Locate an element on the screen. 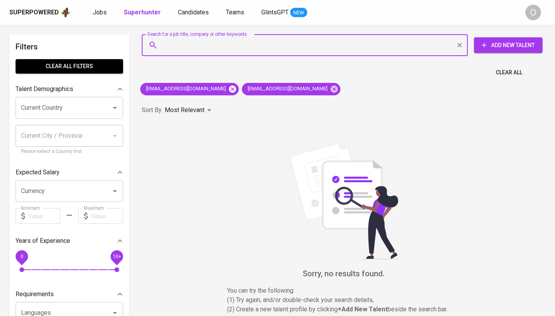  span: Teams is located at coordinates (235, 12).